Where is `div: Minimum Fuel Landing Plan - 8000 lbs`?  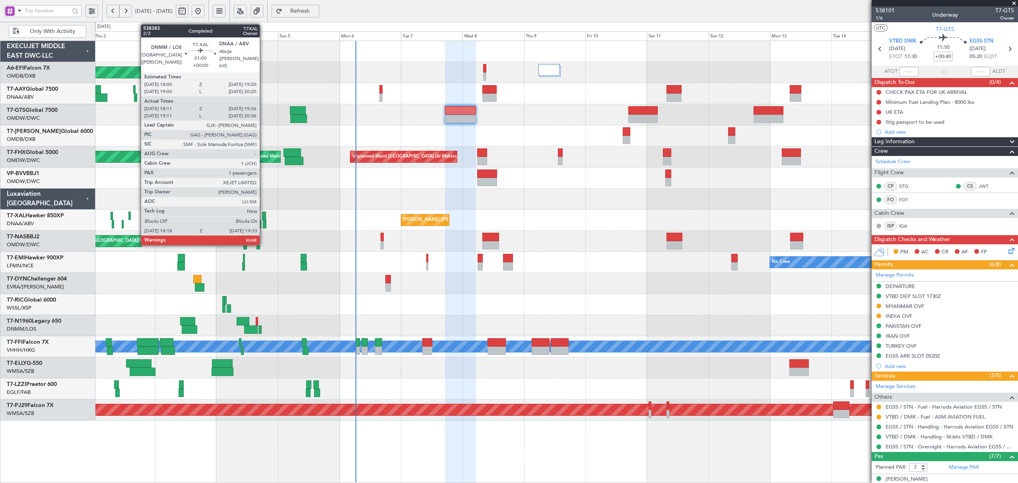
div: Minimum Fuel Landing Plan - 8000 lbs is located at coordinates (930, 102).